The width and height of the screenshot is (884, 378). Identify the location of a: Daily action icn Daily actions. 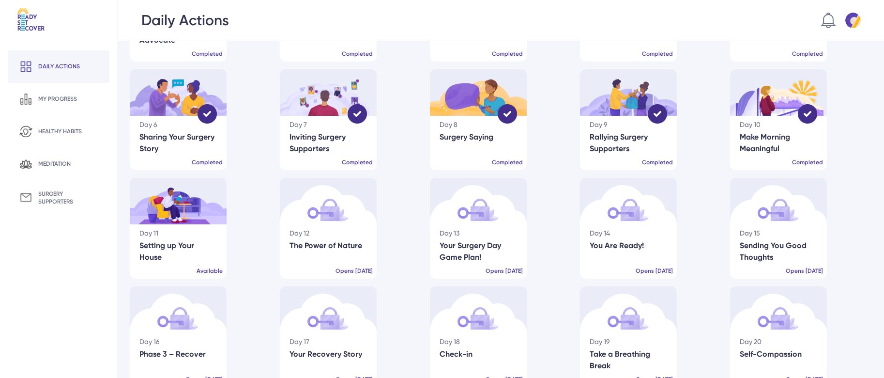
(59, 66).